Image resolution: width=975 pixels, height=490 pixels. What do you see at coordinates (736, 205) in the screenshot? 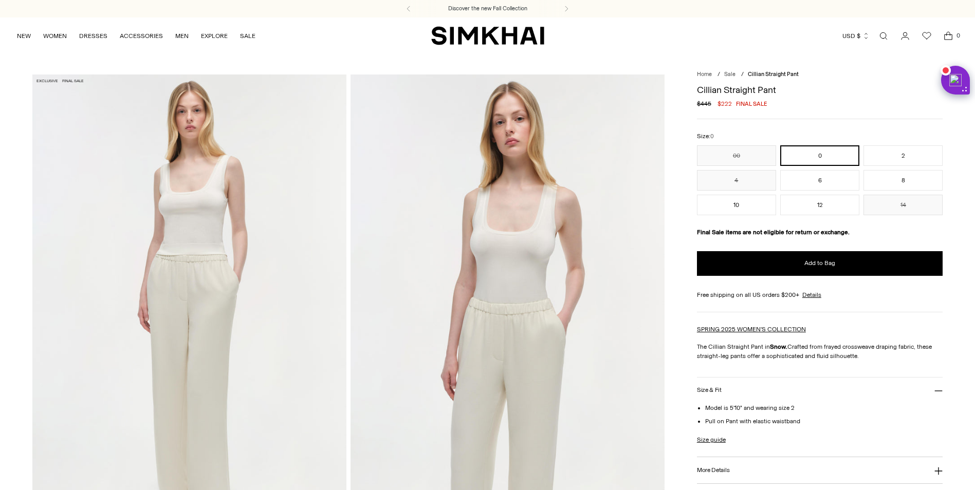
I see `button: 10` at bounding box center [736, 205].